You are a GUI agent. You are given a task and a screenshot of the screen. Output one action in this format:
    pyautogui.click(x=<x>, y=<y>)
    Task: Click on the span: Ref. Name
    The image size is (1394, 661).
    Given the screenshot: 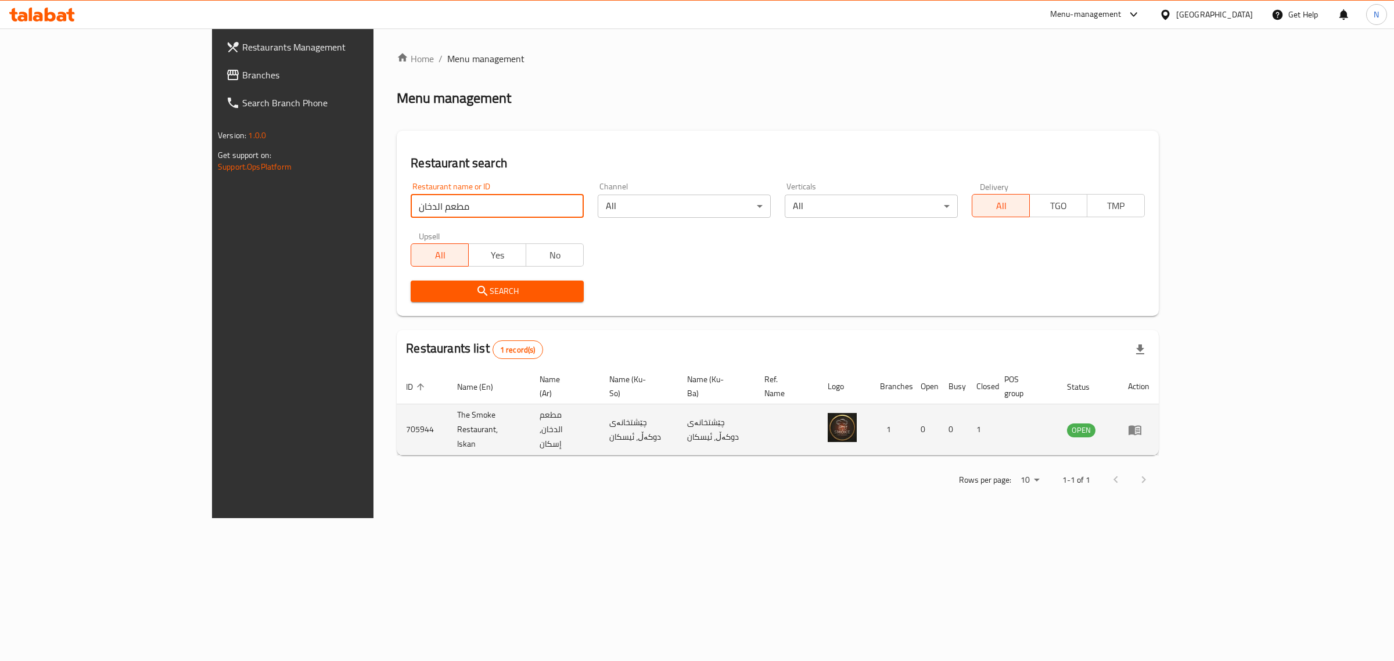 What is the action you would take?
    pyautogui.click(x=784, y=386)
    